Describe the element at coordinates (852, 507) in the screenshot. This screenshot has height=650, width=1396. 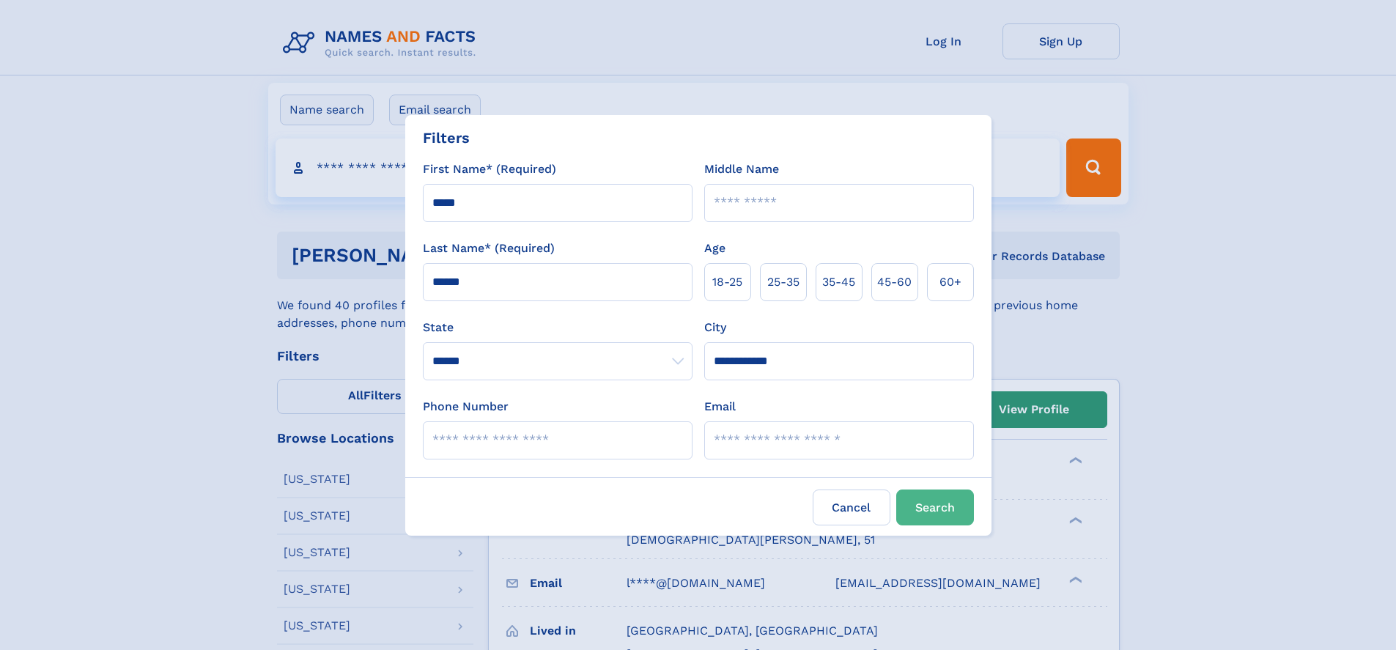
I see `label: Cancel` at that location.